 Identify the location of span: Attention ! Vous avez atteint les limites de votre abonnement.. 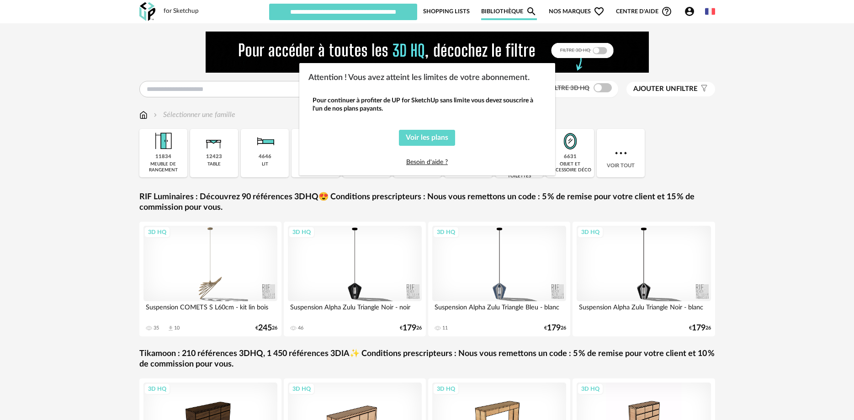
(419, 78).